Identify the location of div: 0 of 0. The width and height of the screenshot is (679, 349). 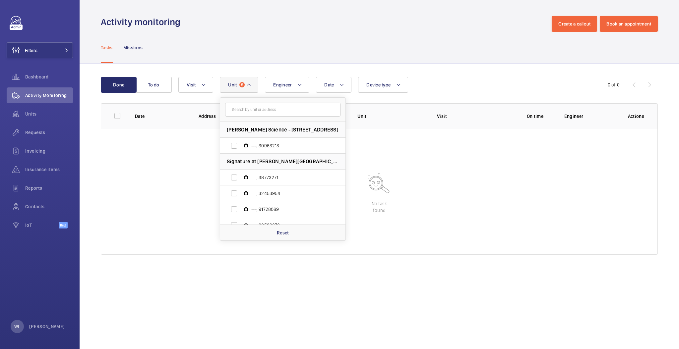
(614, 85).